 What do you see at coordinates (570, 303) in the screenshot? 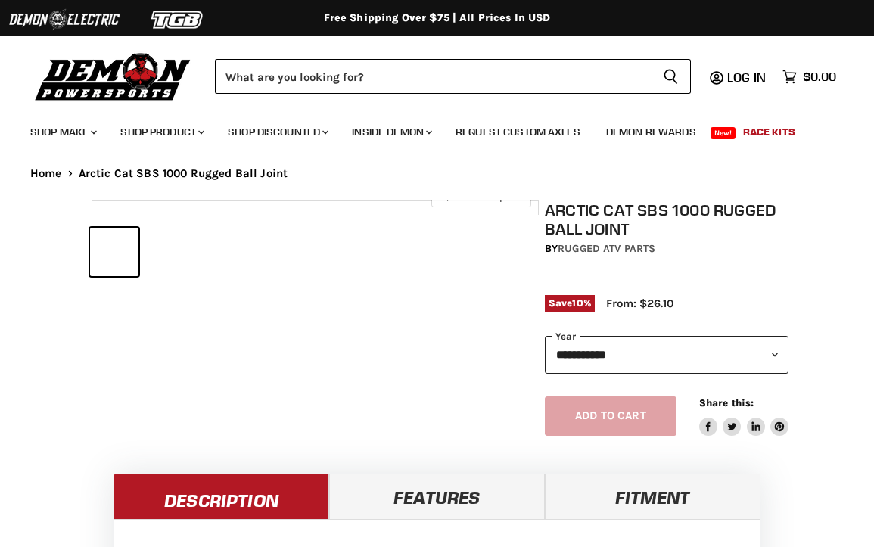
I see `span: Save %` at bounding box center [570, 303].